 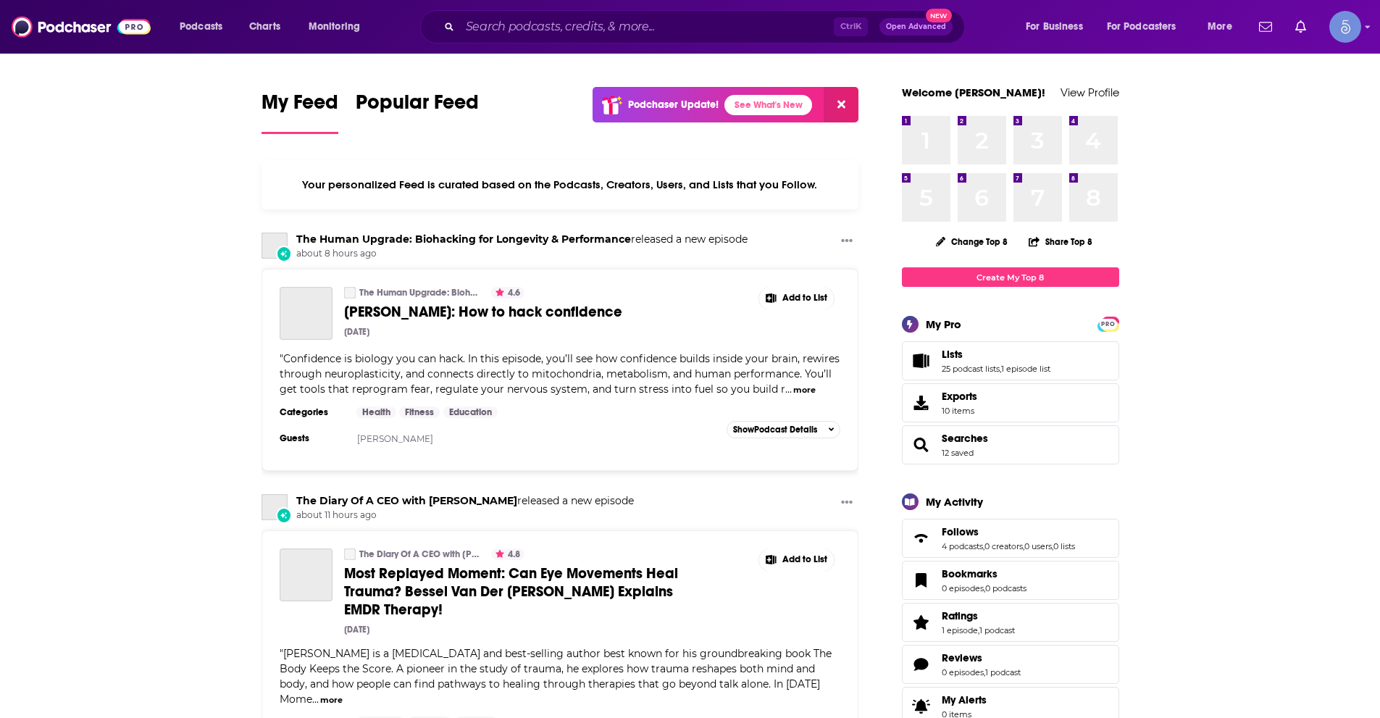 I want to click on a: Bookmarks, so click(x=921, y=580).